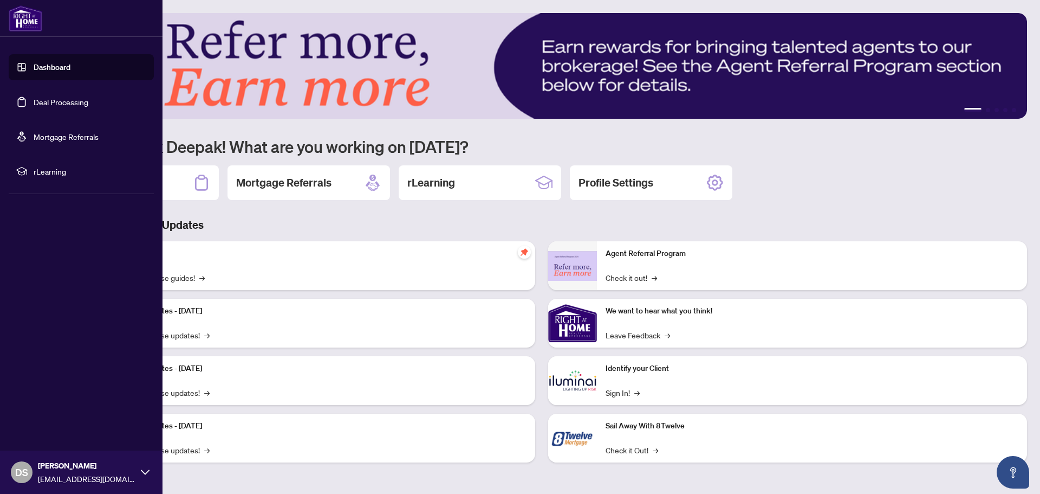 This screenshot has width=1040, height=494. What do you see at coordinates (616, 183) in the screenshot?
I see `h2: Profile Settings` at bounding box center [616, 183].